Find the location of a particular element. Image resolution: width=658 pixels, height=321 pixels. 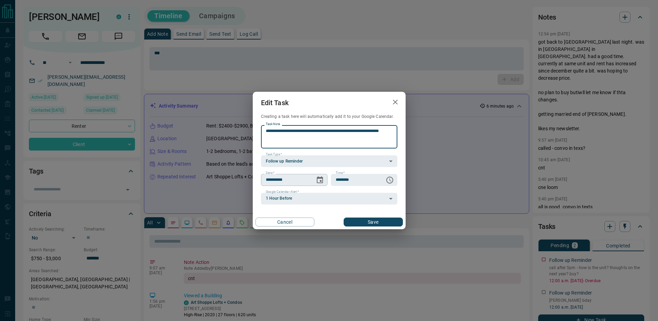

div: Follow up Reminder is located at coordinates (329, 161).